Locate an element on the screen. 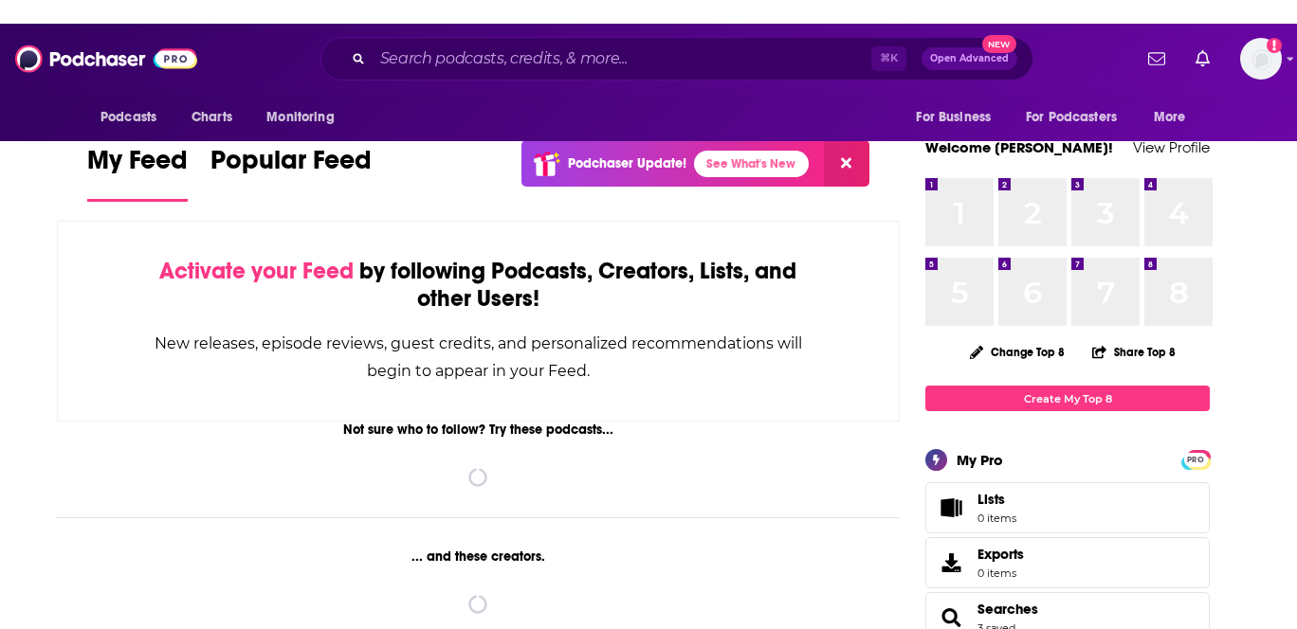  span: Open Advanced is located at coordinates (969, 59).